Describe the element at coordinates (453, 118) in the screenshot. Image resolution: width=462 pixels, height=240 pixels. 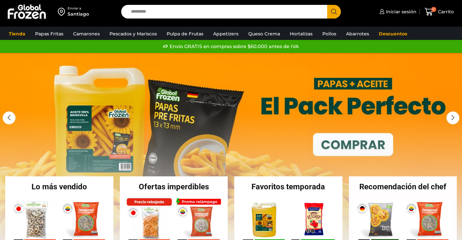
I see `div: Next slide` at that location.